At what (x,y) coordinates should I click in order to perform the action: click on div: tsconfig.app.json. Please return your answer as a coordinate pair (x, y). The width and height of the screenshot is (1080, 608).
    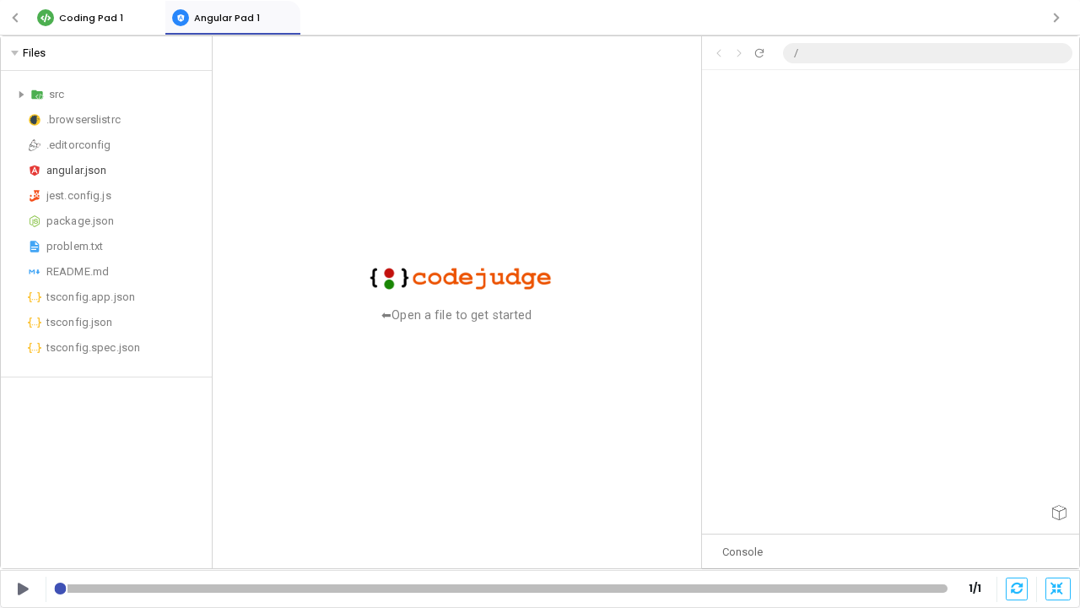
    Looking at the image, I should click on (126, 297).